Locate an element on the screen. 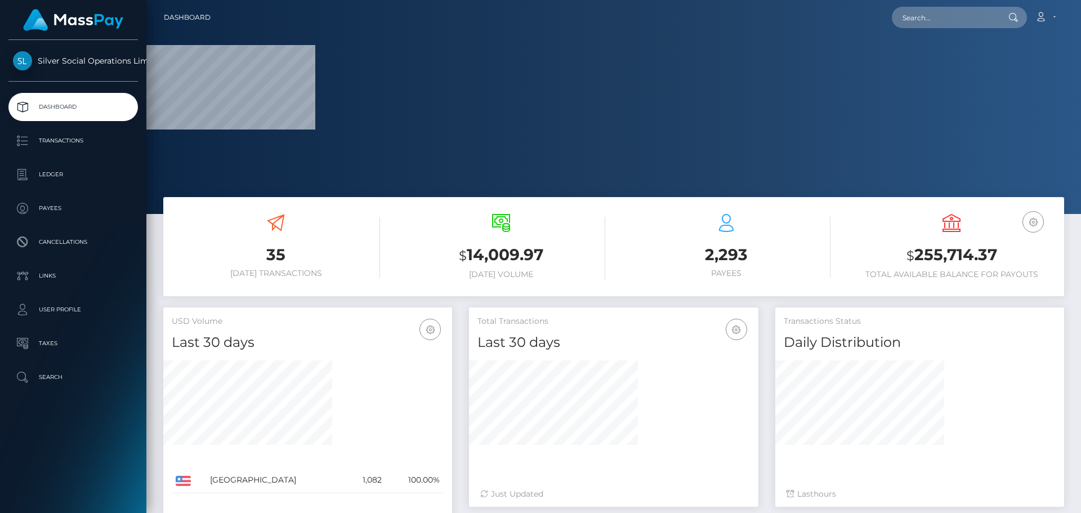  h3: 14,009.97 is located at coordinates (501, 255).